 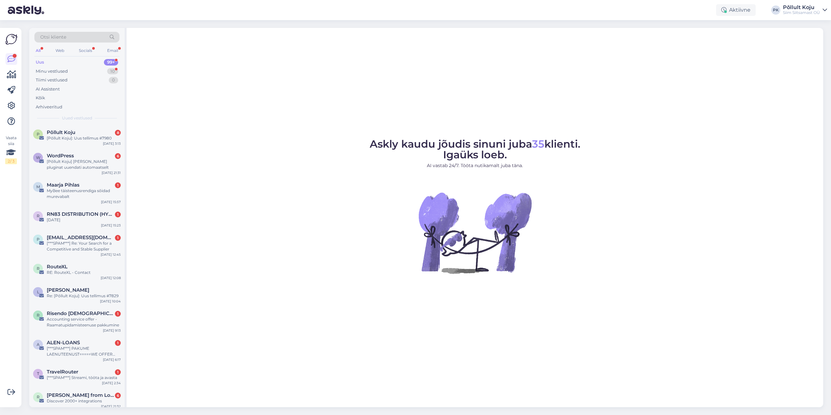 I want to click on div: Re: [Põllult Koju]: Uus tellimus #7829, so click(x=84, y=296).